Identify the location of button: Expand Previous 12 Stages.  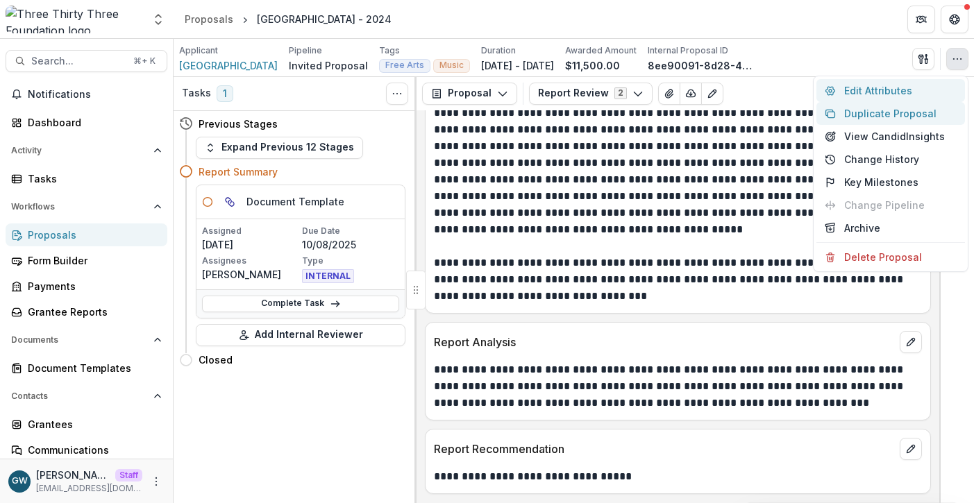
(279, 148).